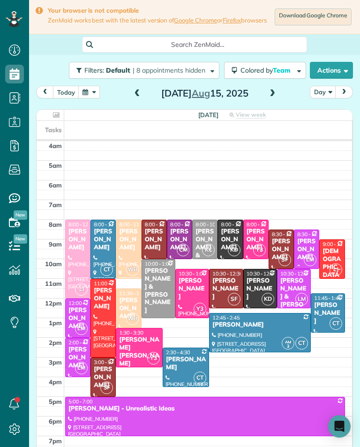 The image size is (360, 447). What do you see at coordinates (267, 70) in the screenshot?
I see `span: Colored by` at bounding box center [267, 70].